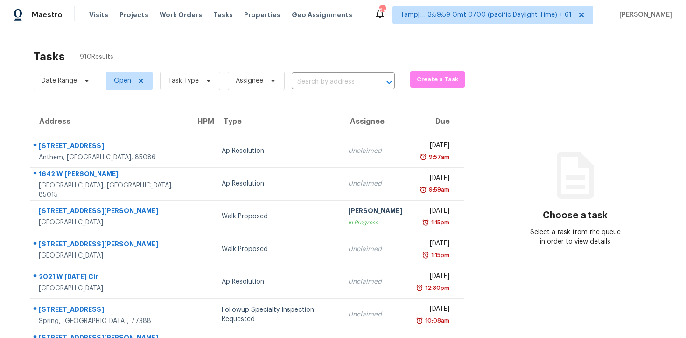 The height and width of the screenshot is (338, 686). I want to click on th: Assignee, so click(375, 121).